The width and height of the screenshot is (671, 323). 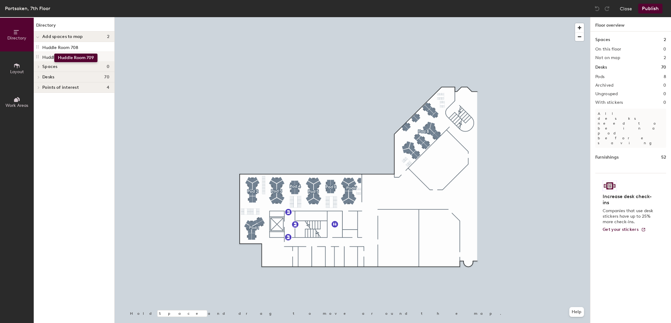 I want to click on h1: Furnishings, so click(x=607, y=158).